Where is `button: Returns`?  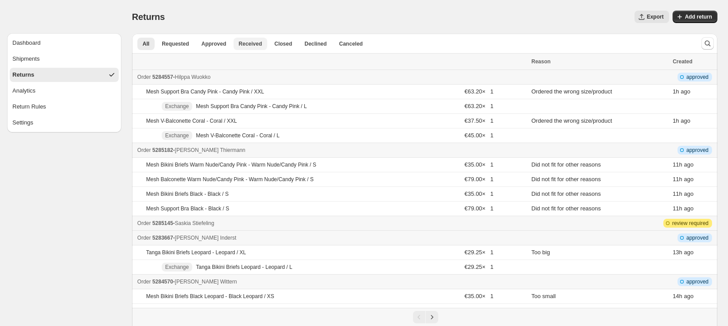 button: Returns is located at coordinates (64, 75).